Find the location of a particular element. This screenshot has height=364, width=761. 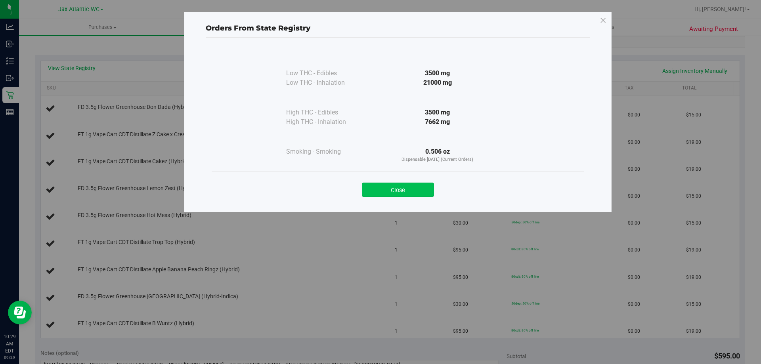

div: High THC - Inhalation is located at coordinates (326, 122).